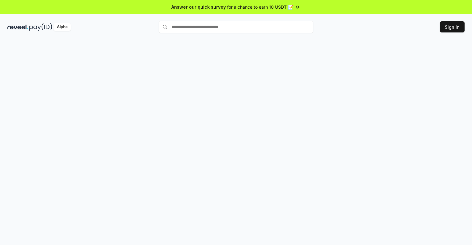 This screenshot has height=245, width=472. Describe the element at coordinates (260, 7) in the screenshot. I see `span: for a chance to earn 10 USDT 📝` at that location.